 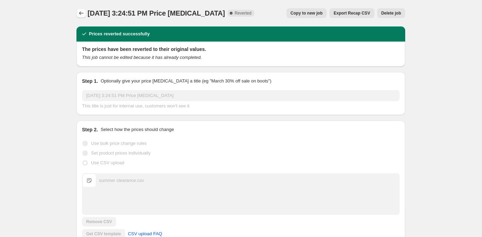 What do you see at coordinates (90, 130) in the screenshot?
I see `h2: Step 2.` at bounding box center [90, 130].